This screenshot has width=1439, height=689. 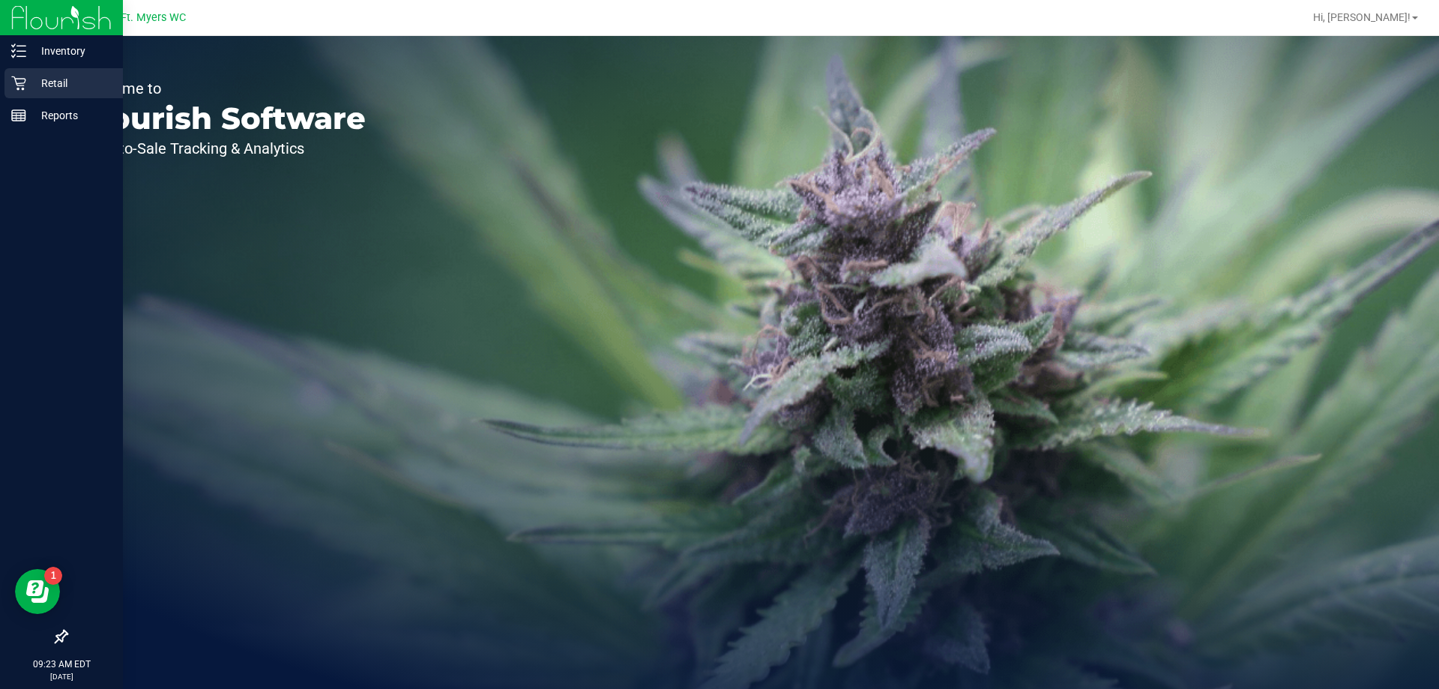 What do you see at coordinates (19, 51) in the screenshot?
I see `inline-svg: Inventory` at bounding box center [19, 51].